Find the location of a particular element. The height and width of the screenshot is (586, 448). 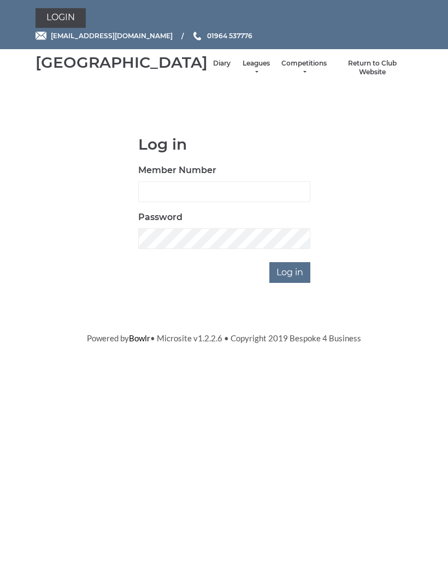

a: Diary is located at coordinates (222, 63).